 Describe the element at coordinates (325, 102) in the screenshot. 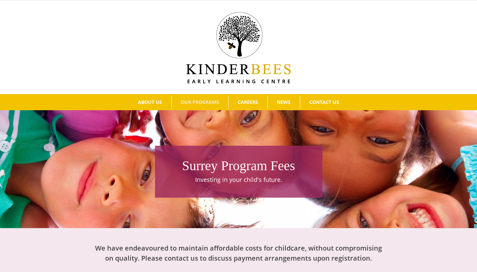

I see `a: CONTACT US` at that location.